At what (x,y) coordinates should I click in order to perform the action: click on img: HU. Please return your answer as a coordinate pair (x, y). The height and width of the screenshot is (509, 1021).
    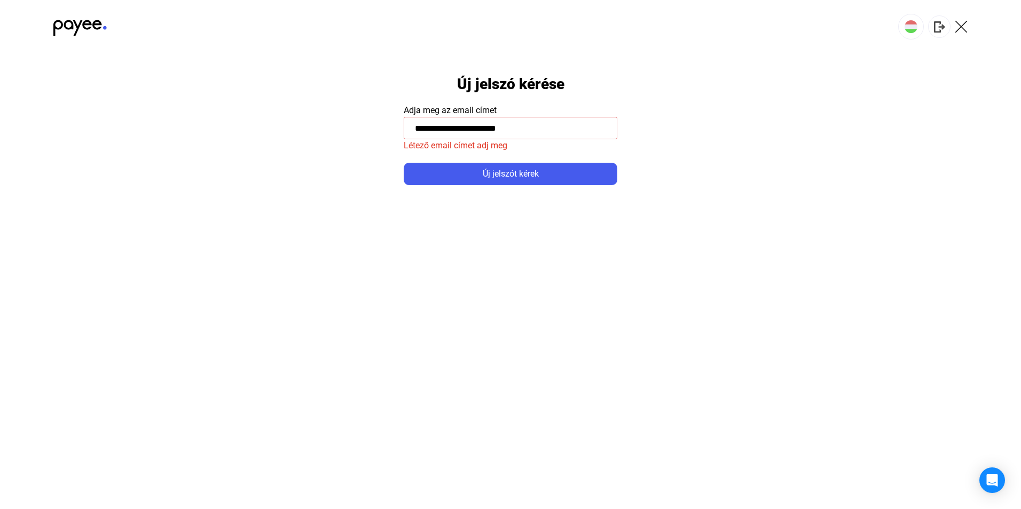
    Looking at the image, I should click on (911, 27).